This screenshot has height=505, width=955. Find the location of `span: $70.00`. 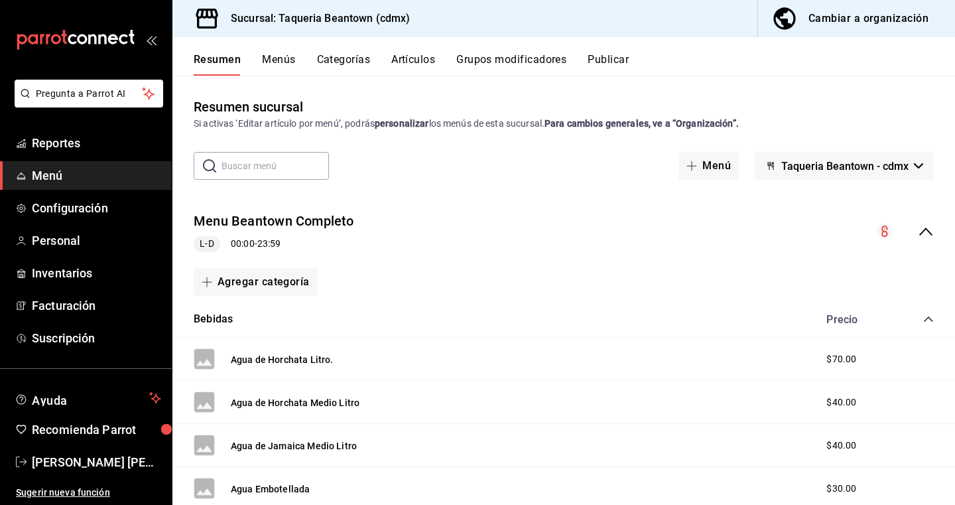

span: $70.00 is located at coordinates (841, 359).